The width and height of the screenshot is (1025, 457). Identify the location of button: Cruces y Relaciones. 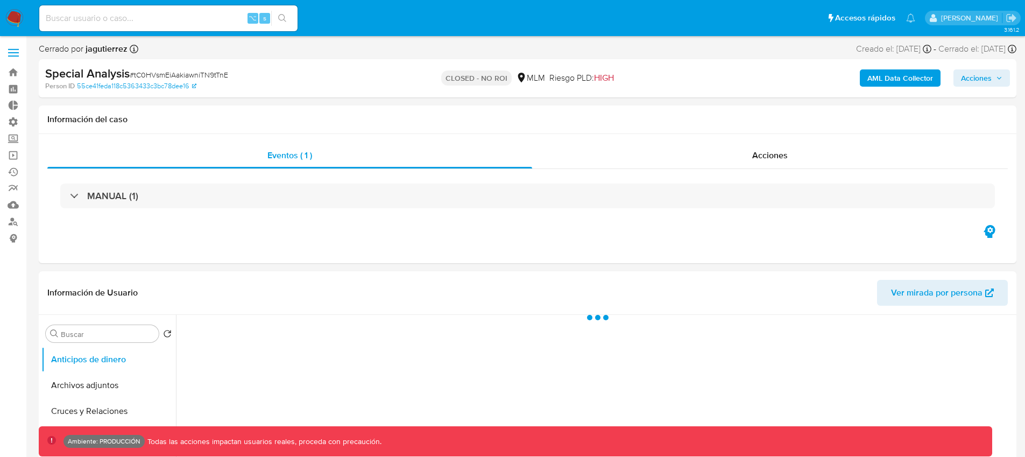
(109, 411).